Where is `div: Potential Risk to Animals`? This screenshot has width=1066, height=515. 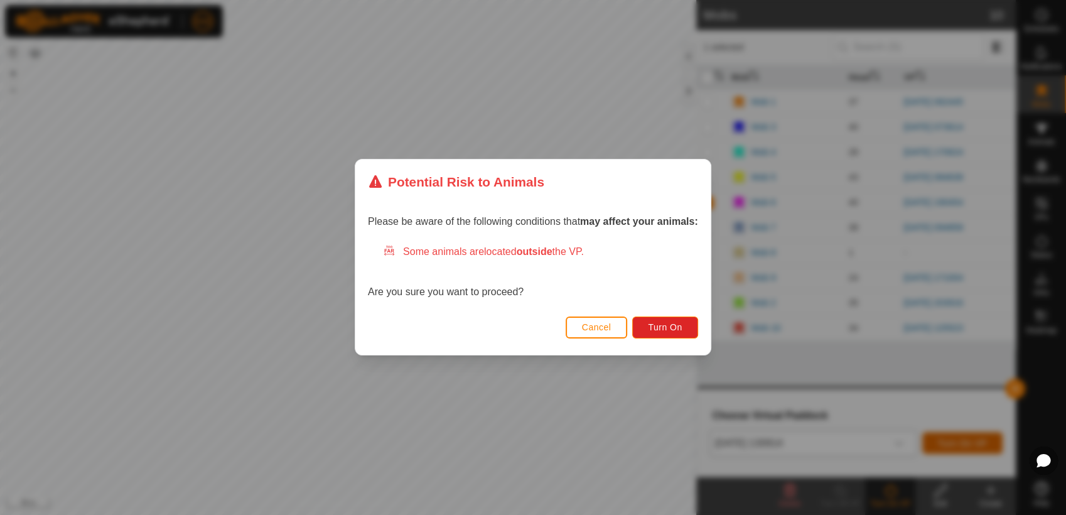 div: Potential Risk to Animals is located at coordinates (456, 181).